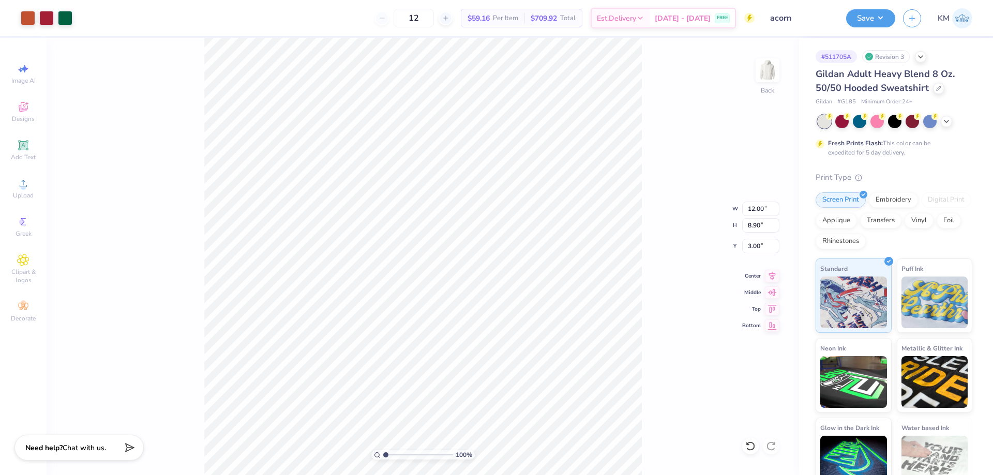 The height and width of the screenshot is (475, 993). Describe the element at coordinates (955, 18) in the screenshot. I see `a: KM` at that location.